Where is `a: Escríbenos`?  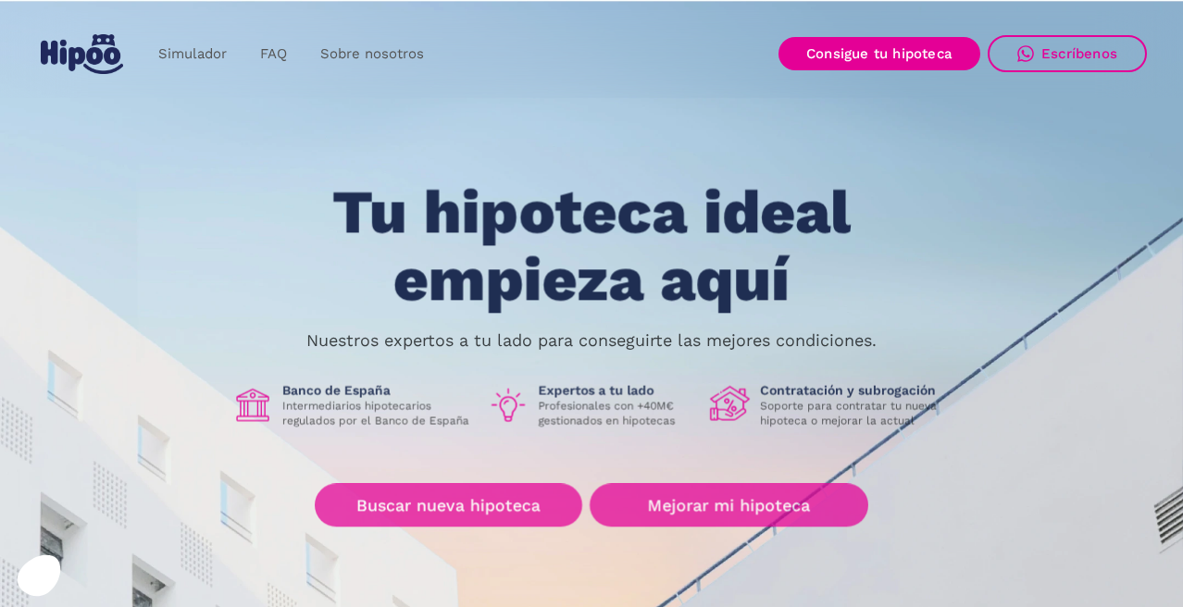
a: Escríbenos is located at coordinates (1067, 54).